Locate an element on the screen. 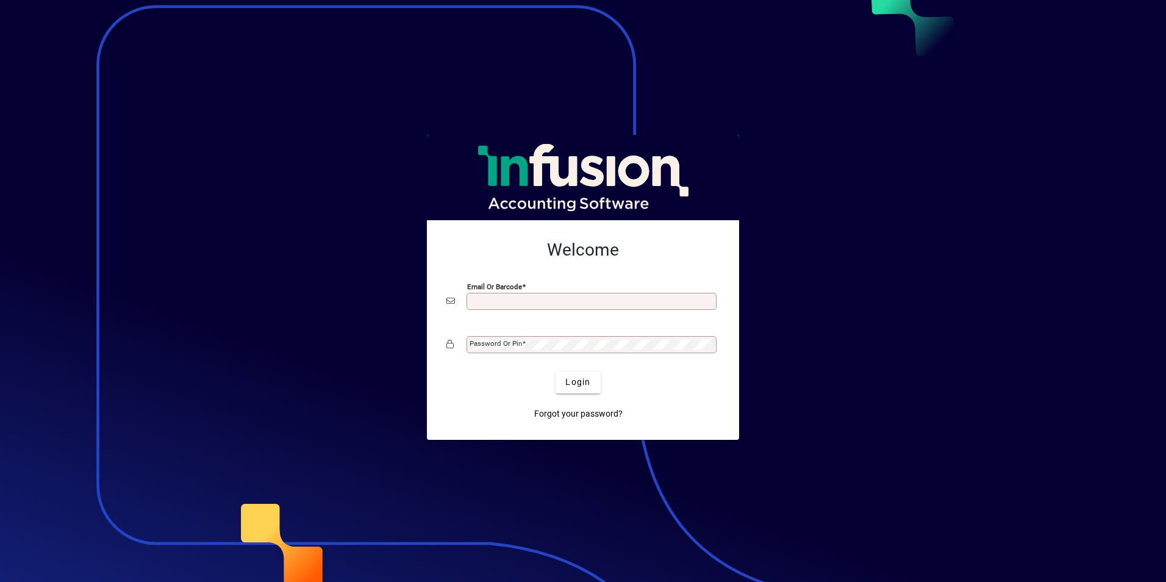 The width and height of the screenshot is (1166, 582). h2: Welcome is located at coordinates (583, 250).